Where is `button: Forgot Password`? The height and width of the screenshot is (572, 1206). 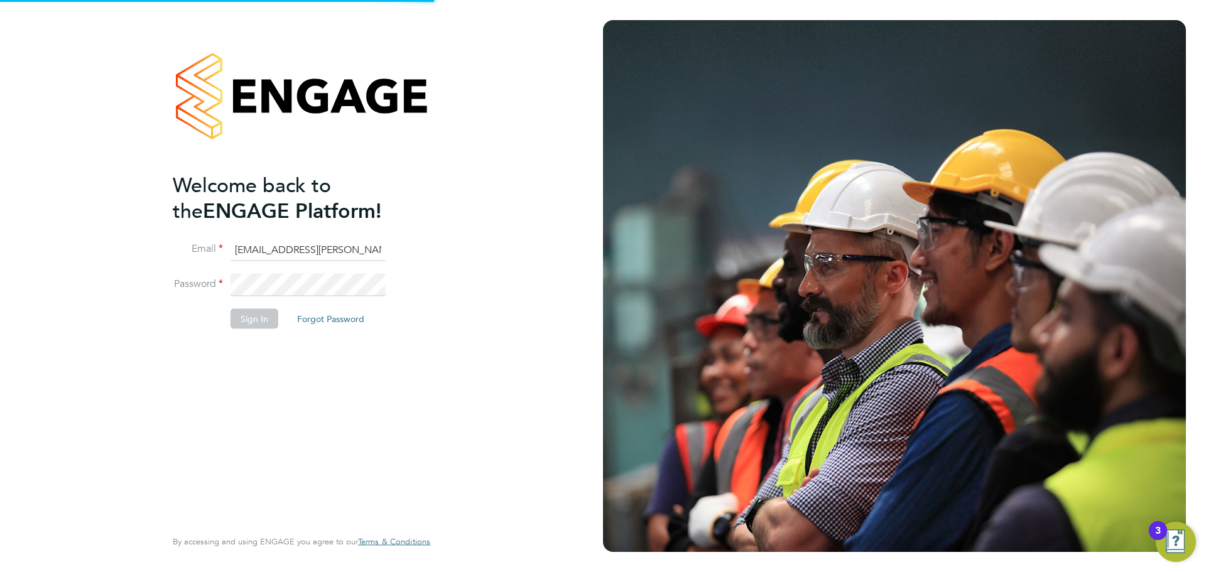 button: Forgot Password is located at coordinates (330, 319).